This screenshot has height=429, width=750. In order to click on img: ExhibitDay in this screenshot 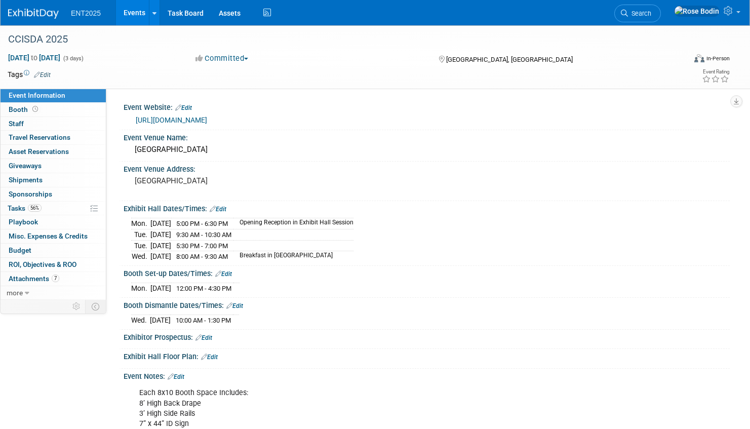, I will do `click(33, 14)`.